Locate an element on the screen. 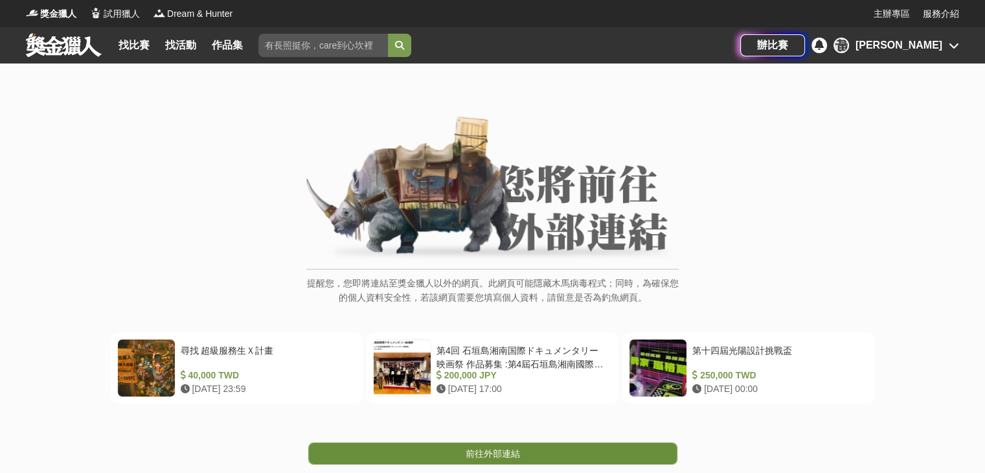  span: 試用獵人 is located at coordinates (122, 14).